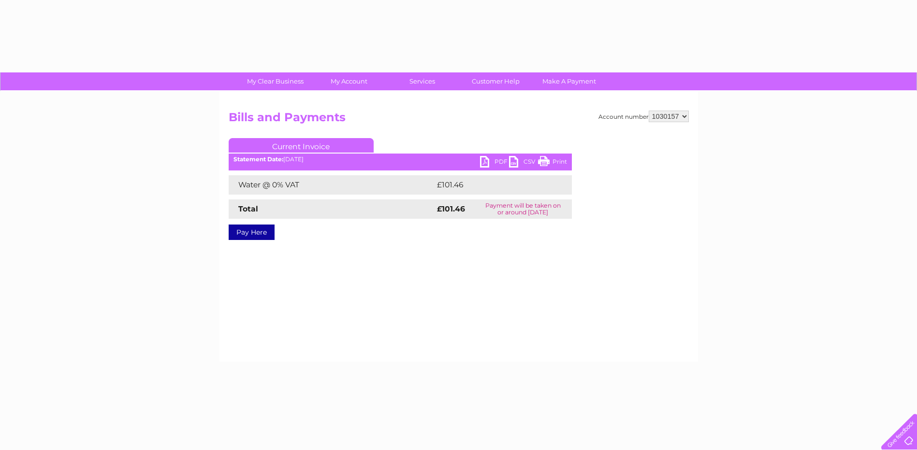 This screenshot has width=917, height=450. What do you see at coordinates (348, 81) in the screenshot?
I see `a: My Account` at bounding box center [348, 81].